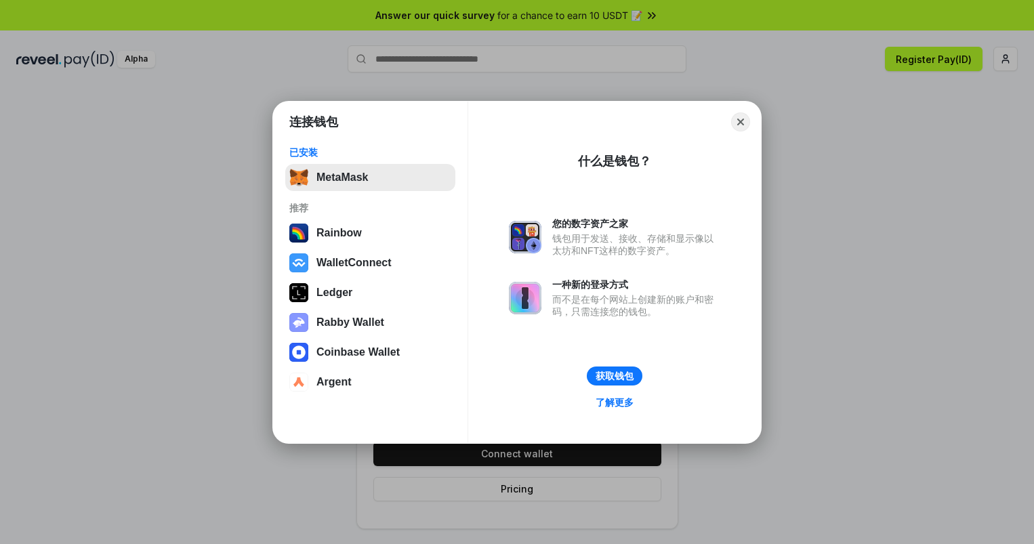  Describe the element at coordinates (615, 402) in the screenshot. I see `a: 了解更多` at that location.